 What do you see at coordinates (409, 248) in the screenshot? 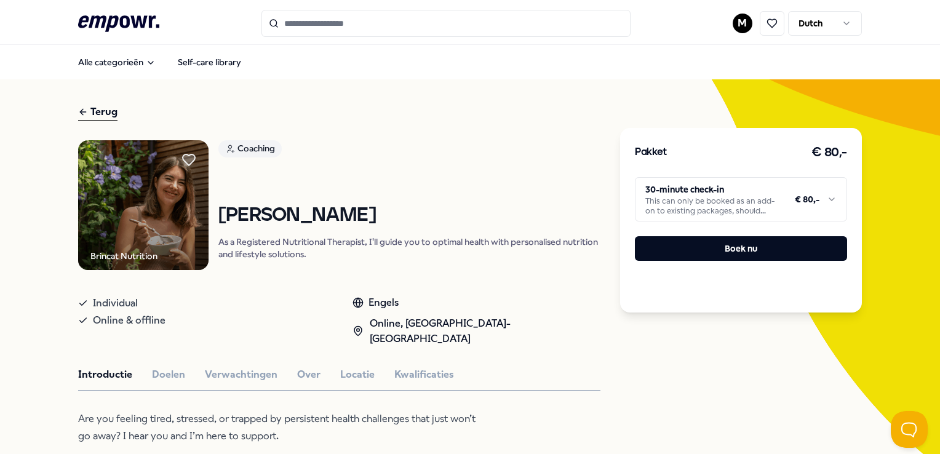
I see `p: As a Registered Nutritional Therapist, I'll guide you to optimal health with personalised nutriti...` at bounding box center [409, 248].